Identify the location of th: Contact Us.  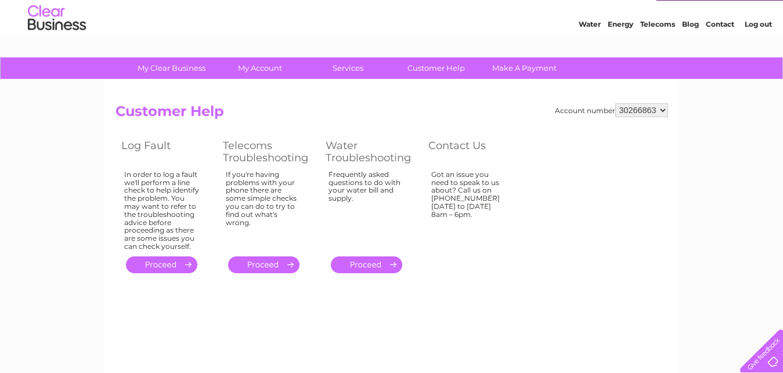
(473, 152).